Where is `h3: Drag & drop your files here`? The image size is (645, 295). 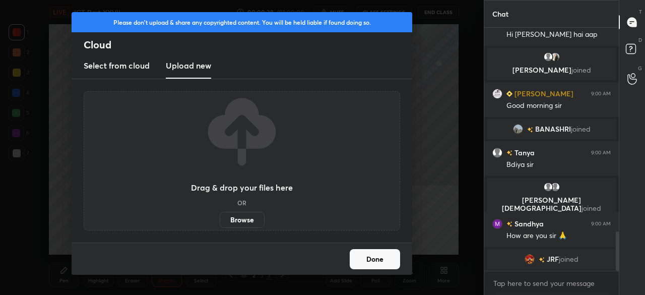
h3: Drag & drop your files here is located at coordinates (242, 188).